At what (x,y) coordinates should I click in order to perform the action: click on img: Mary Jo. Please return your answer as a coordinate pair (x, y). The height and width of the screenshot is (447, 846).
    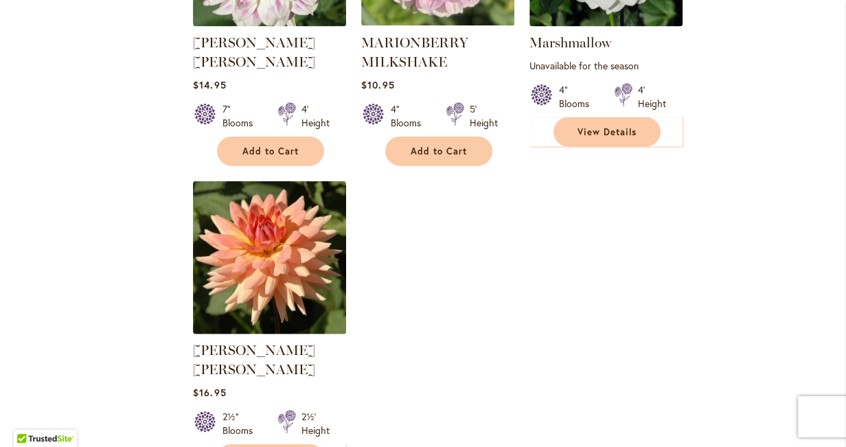
    Looking at the image, I should click on (269, 257).